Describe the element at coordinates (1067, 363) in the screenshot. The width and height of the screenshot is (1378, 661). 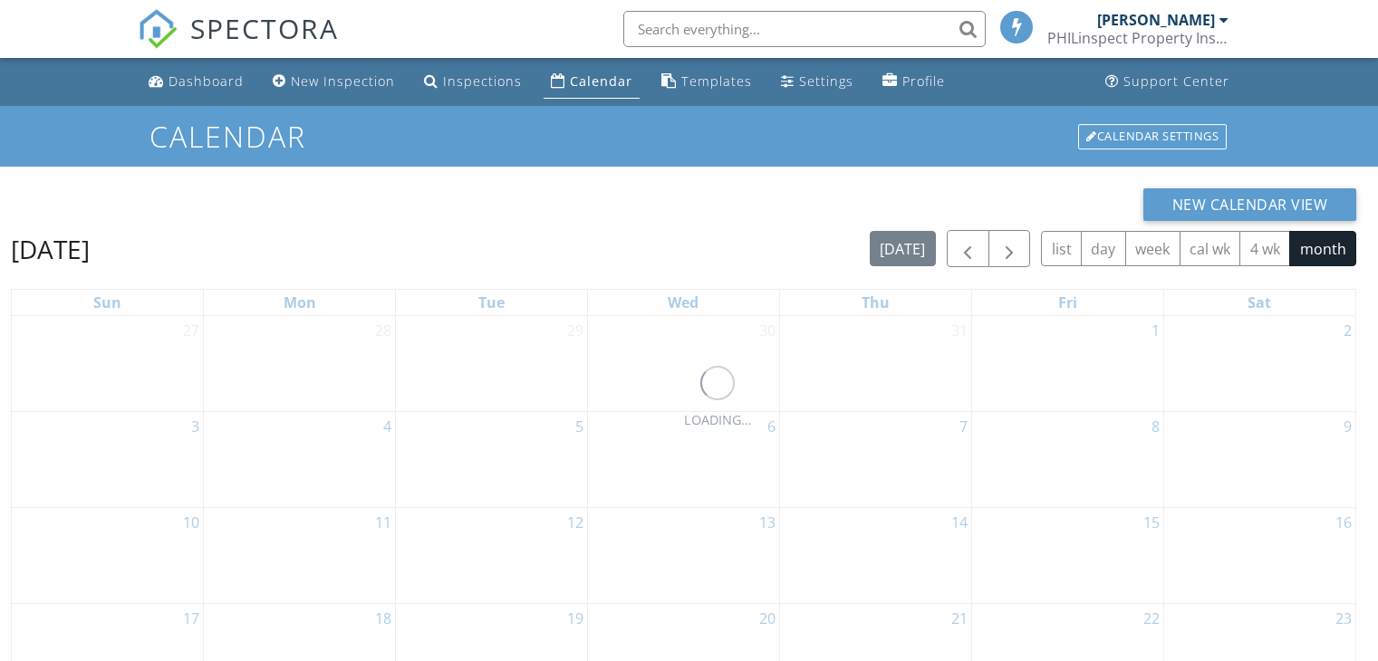
I see `td: Go to August 1, 2025` at that location.